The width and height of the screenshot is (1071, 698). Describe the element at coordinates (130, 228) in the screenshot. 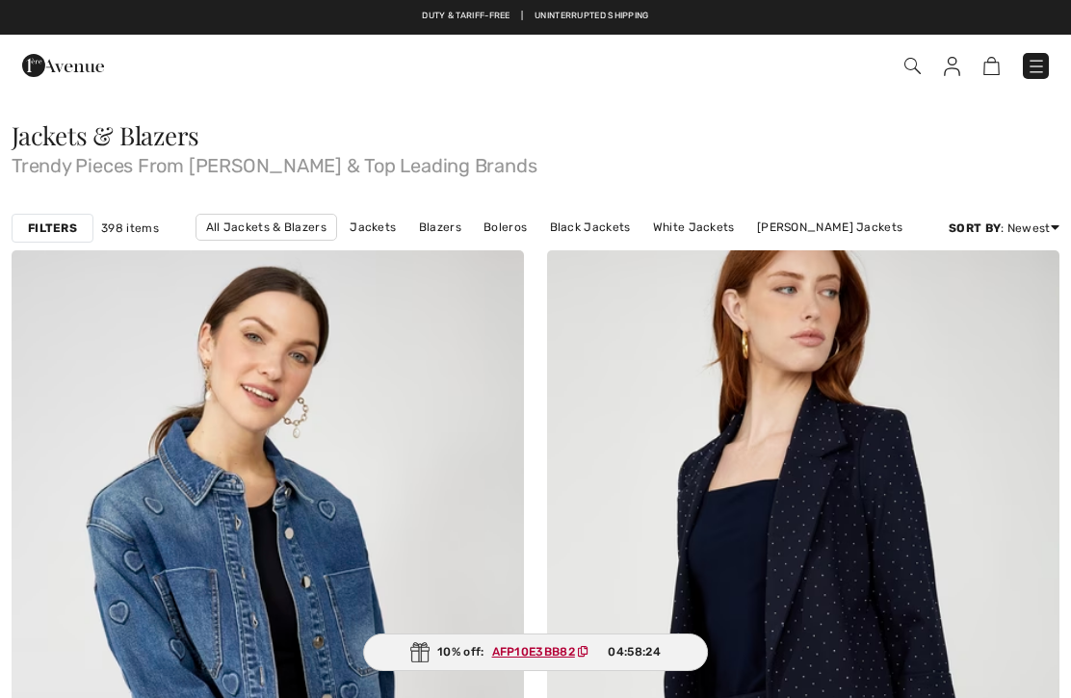

I see `span: 398 items` at that location.